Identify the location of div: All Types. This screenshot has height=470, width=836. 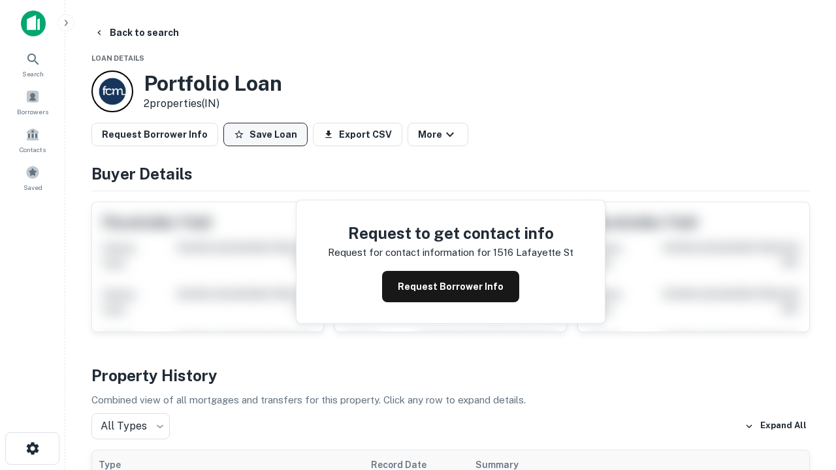
(131, 427).